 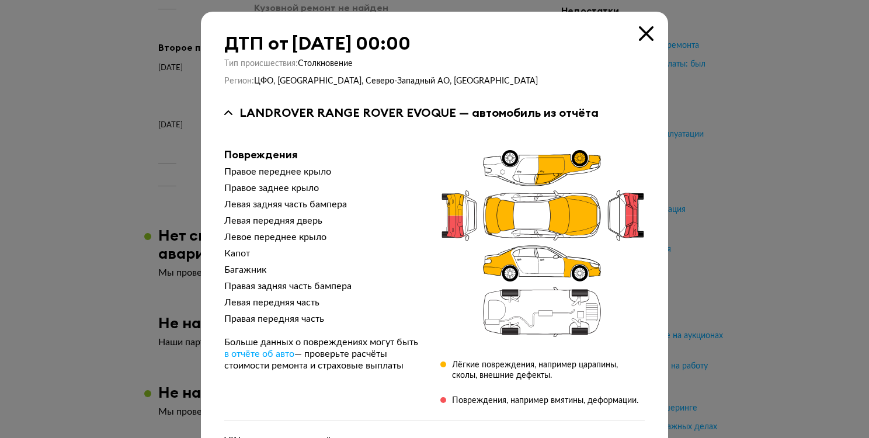 What do you see at coordinates (323, 155) in the screenshot?
I see `div: Повреждения` at bounding box center [323, 155].